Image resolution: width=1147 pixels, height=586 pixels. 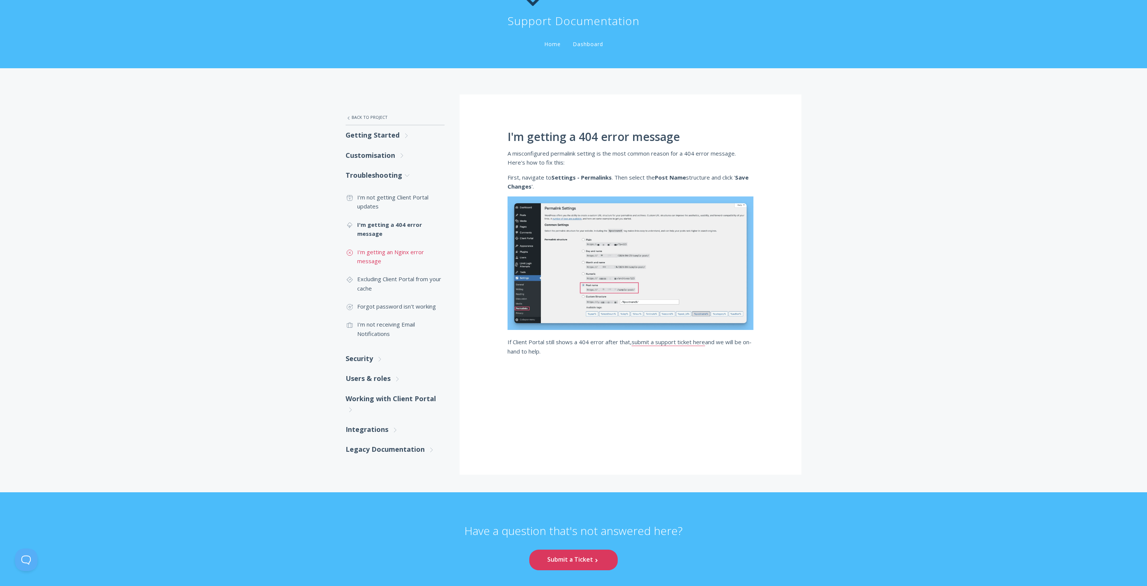 What do you see at coordinates (395, 256) in the screenshot?
I see `a: I'm getting an Nginx error message` at bounding box center [395, 256].